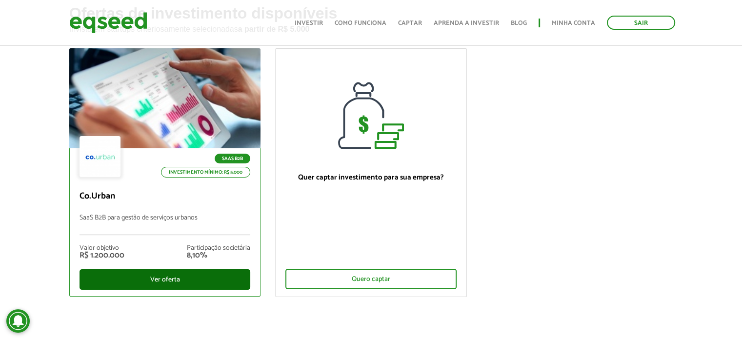 This screenshot has height=339, width=742. I want to click on div: 8,10%, so click(219, 256).